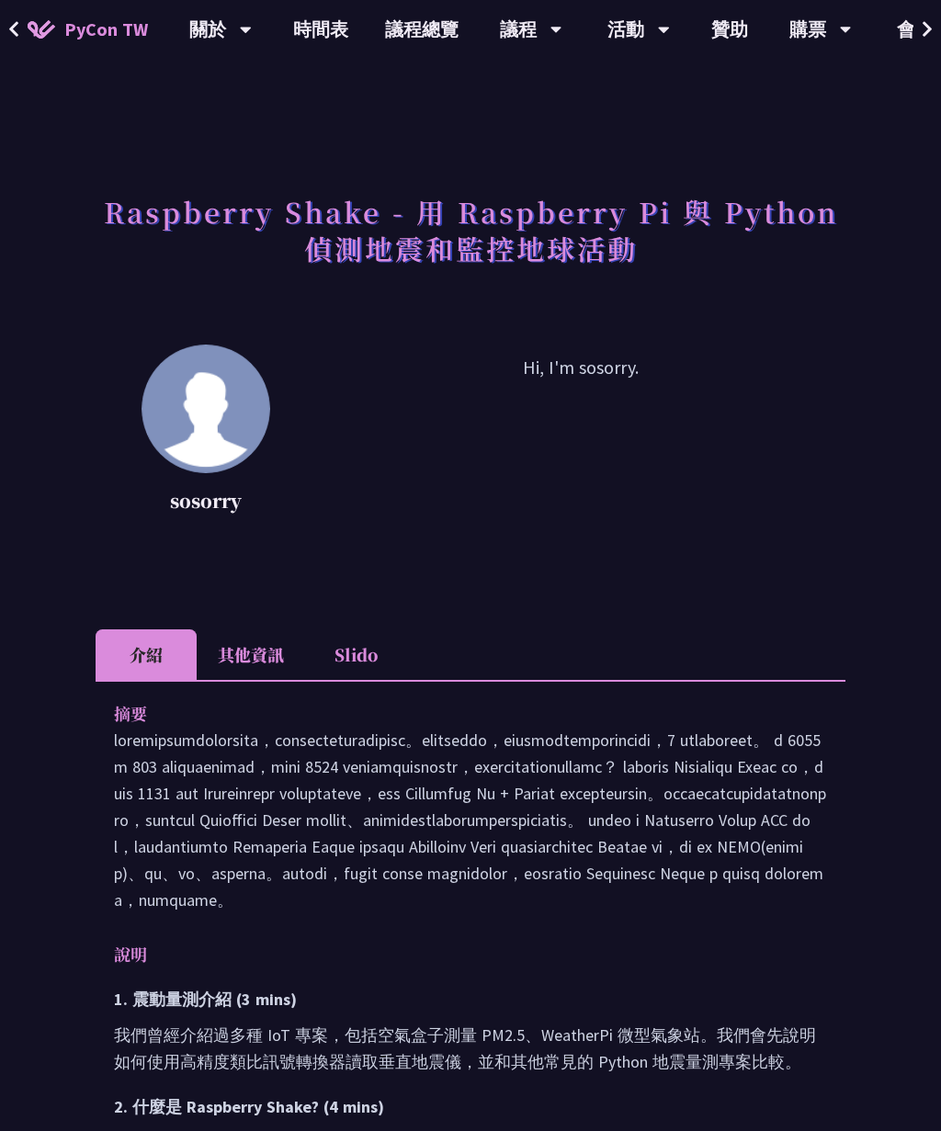 The height and width of the screenshot is (1131, 941). I want to click on p: Hi, I'm sosorry., so click(581, 437).